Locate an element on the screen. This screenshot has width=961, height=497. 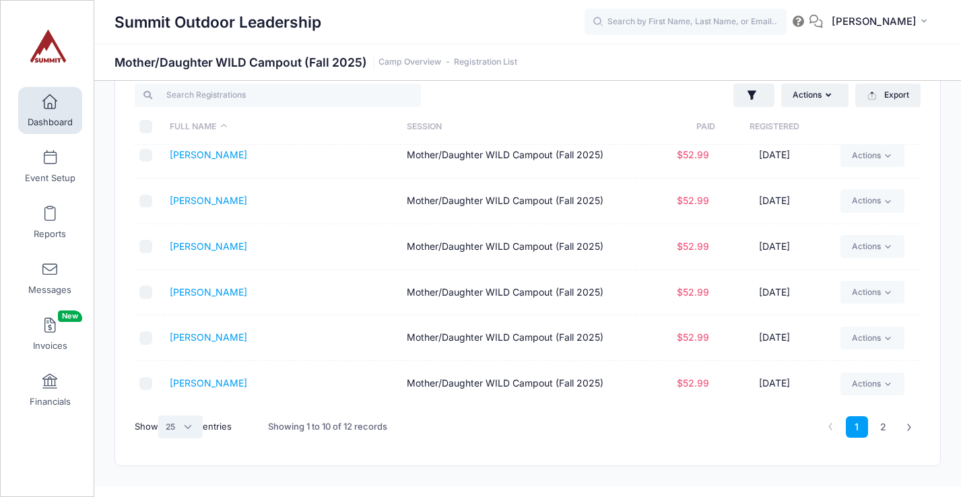
span: Event Setup is located at coordinates (50, 178).